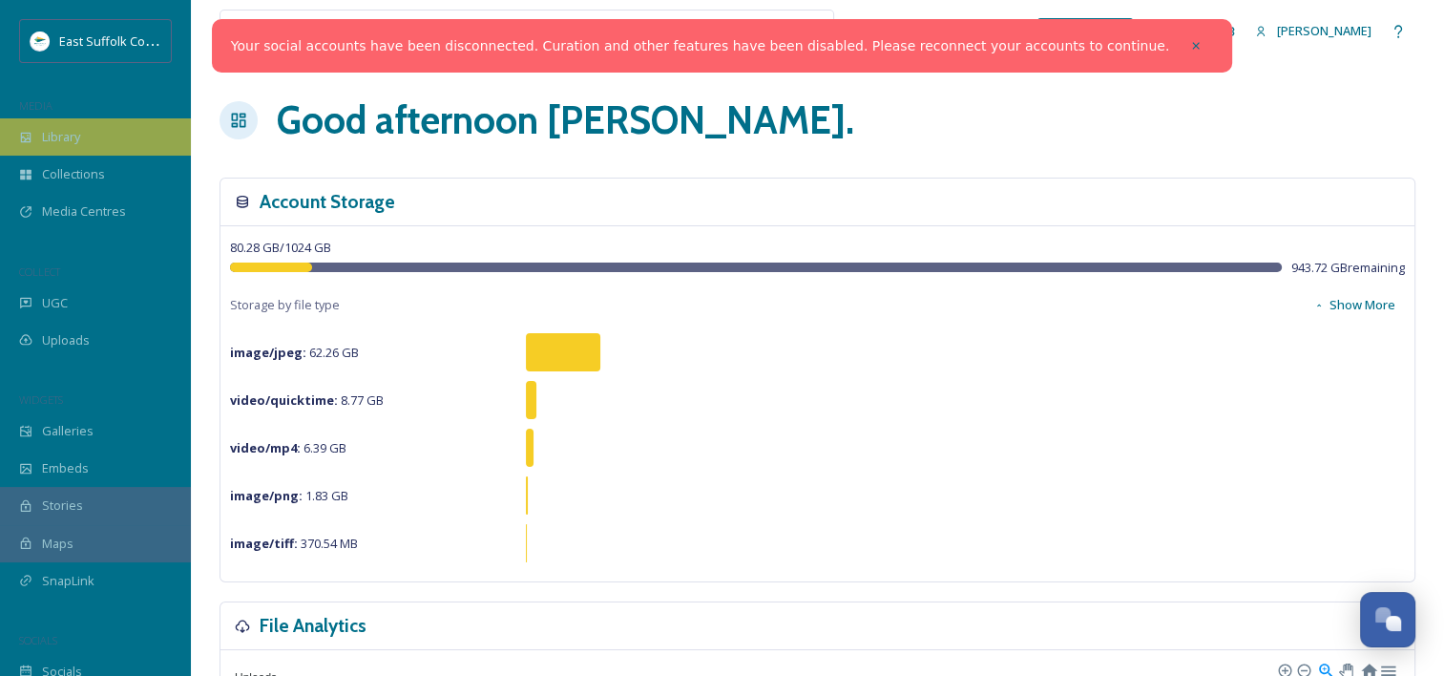  I want to click on span: SnapLink, so click(68, 580).